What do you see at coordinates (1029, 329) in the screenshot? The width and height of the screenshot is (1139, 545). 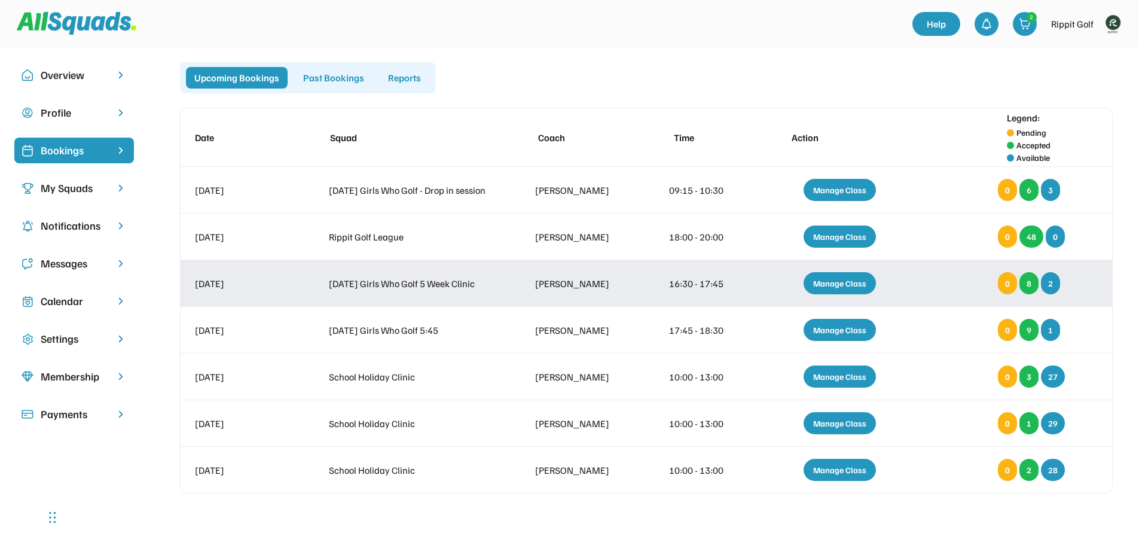 I see `div: 9` at bounding box center [1029, 329].